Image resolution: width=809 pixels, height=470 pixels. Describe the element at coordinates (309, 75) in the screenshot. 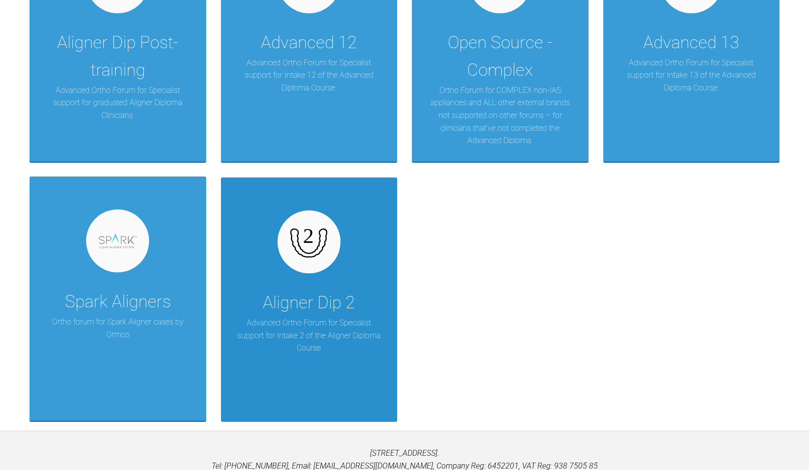

I see `p: Advanced Ortho Forum for Specialist support for Intake 12 of the Advanced Diploma Course.` at that location.